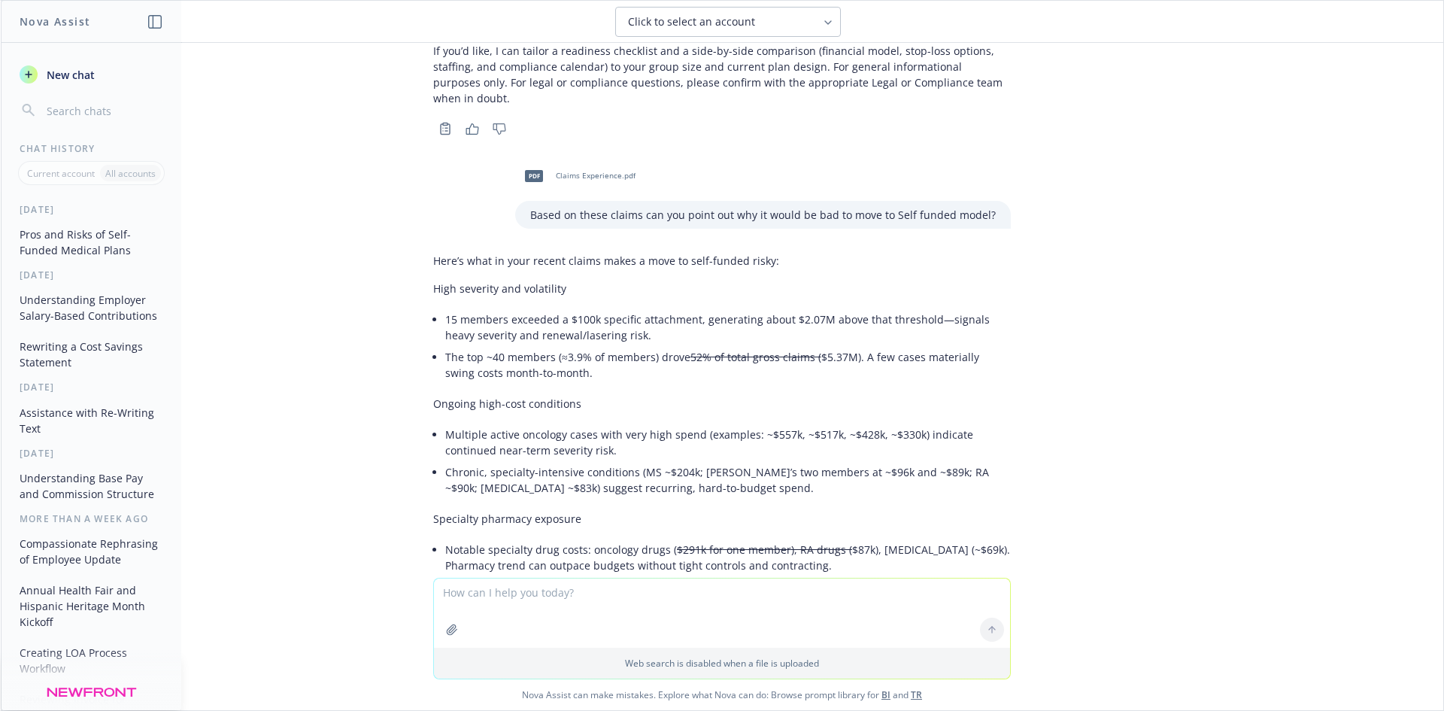 This screenshot has width=1444, height=711. Describe the element at coordinates (534, 175) in the screenshot. I see `span: pdf` at that location.